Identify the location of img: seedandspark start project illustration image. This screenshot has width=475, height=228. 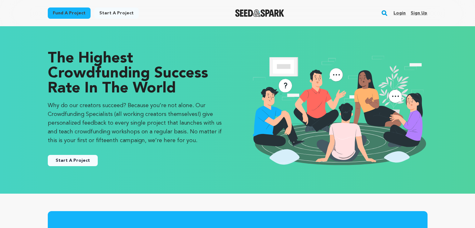
(339, 110).